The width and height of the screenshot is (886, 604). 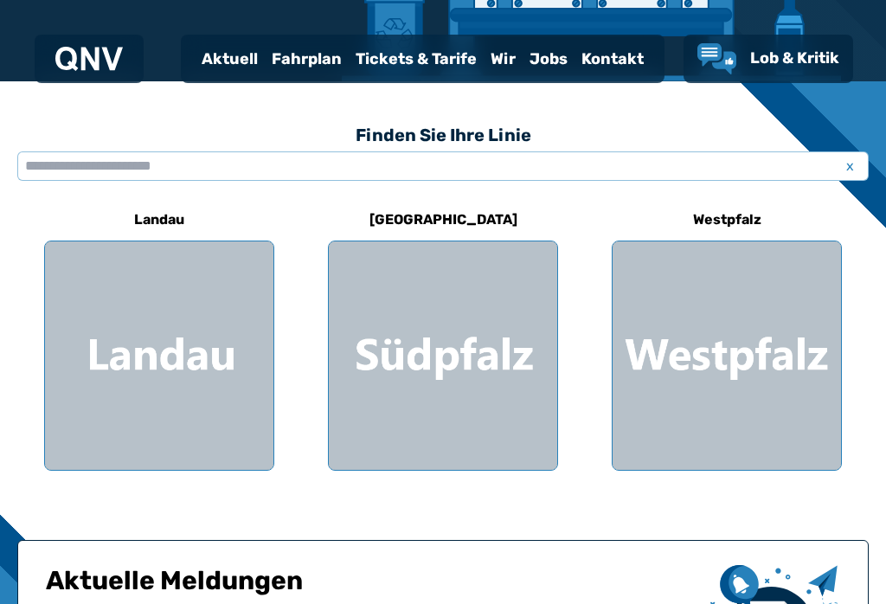 I want to click on span: Lob & Kritik, so click(x=794, y=58).